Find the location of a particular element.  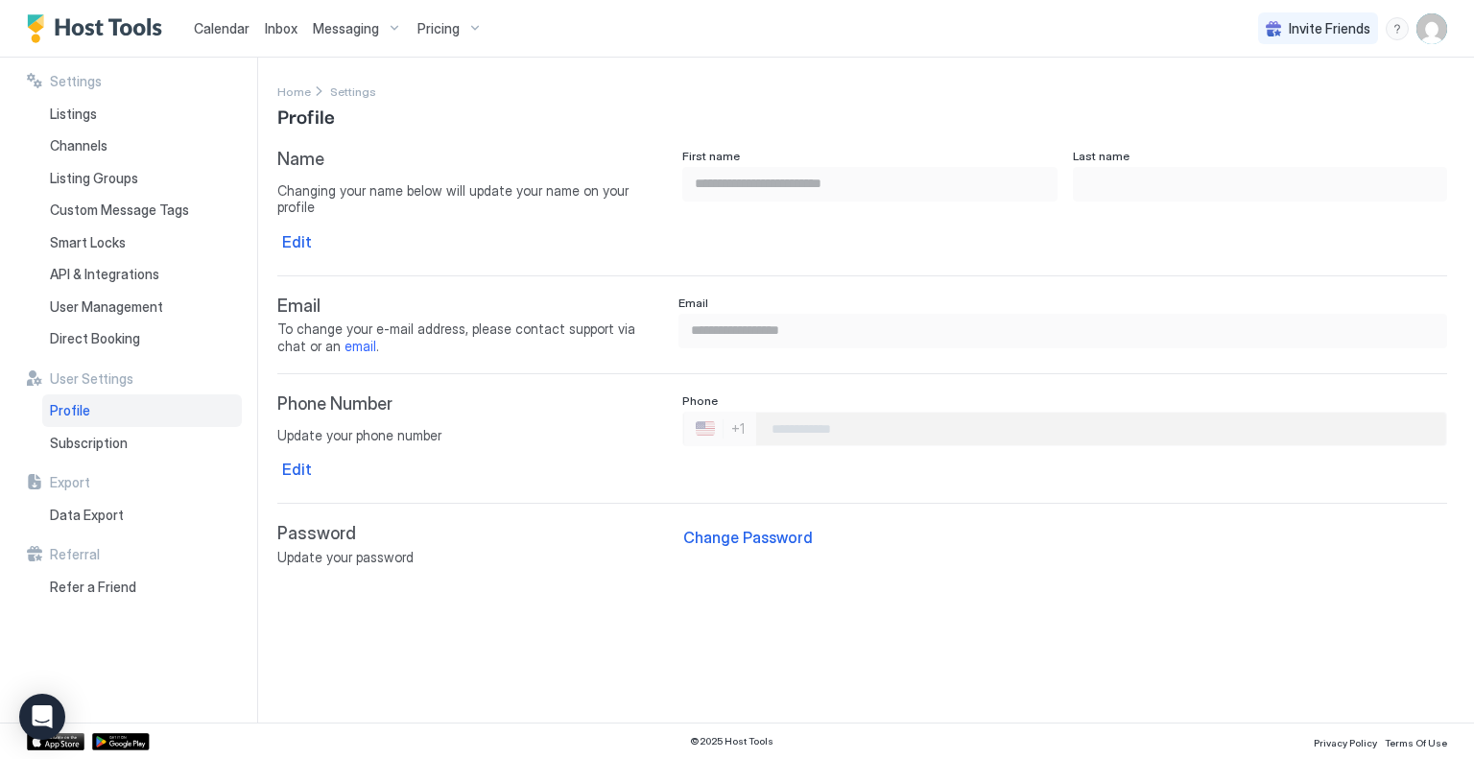

span: © 2025 Host Tools is located at coordinates (731, 741).